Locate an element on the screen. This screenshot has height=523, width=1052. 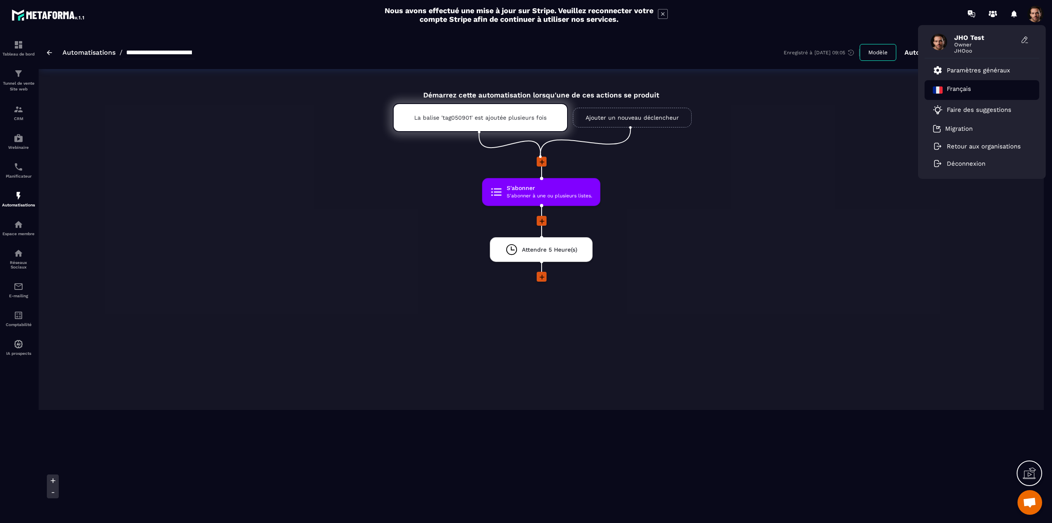
p: Espace membre is located at coordinates (18, 234).